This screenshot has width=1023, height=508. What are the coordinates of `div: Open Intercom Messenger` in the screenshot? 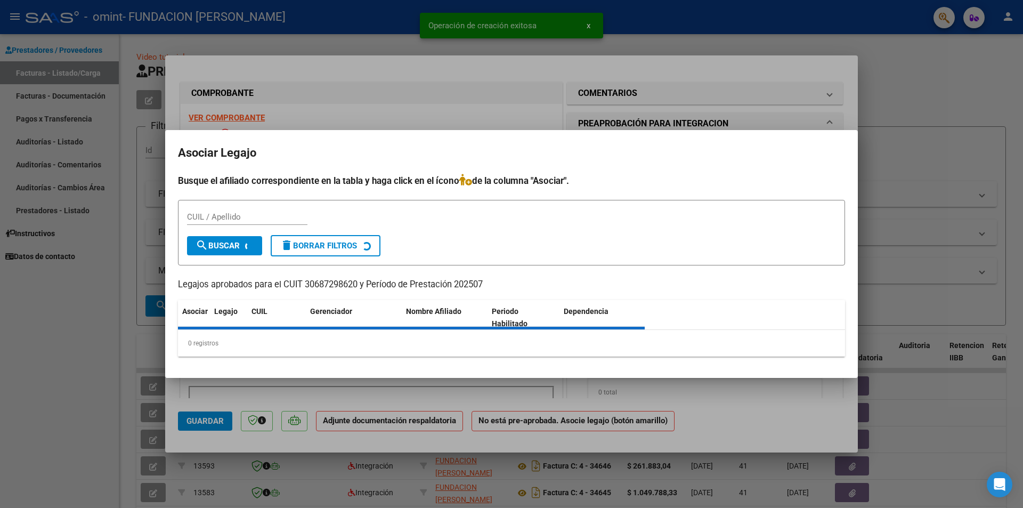 It's located at (999, 484).